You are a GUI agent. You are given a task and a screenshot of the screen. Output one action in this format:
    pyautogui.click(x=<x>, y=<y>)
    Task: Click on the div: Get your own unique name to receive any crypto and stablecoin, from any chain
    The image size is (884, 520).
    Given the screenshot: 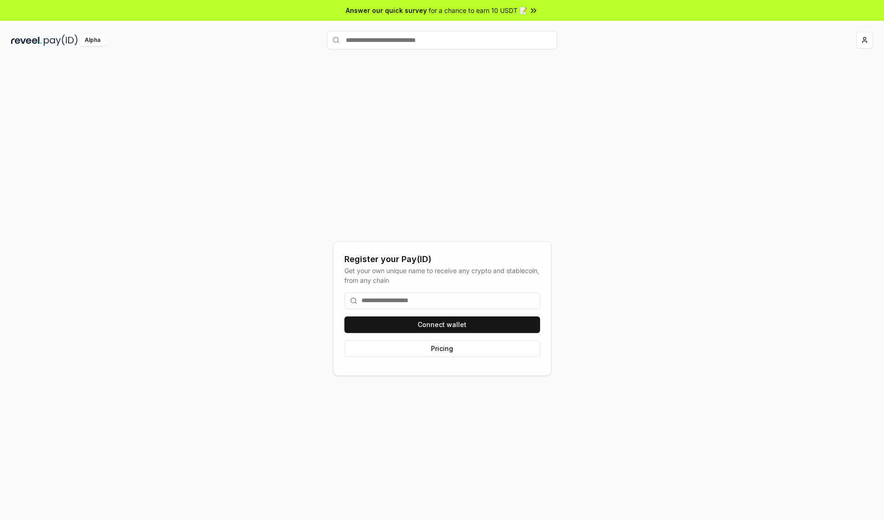 What is the action you would take?
    pyautogui.click(x=442, y=275)
    